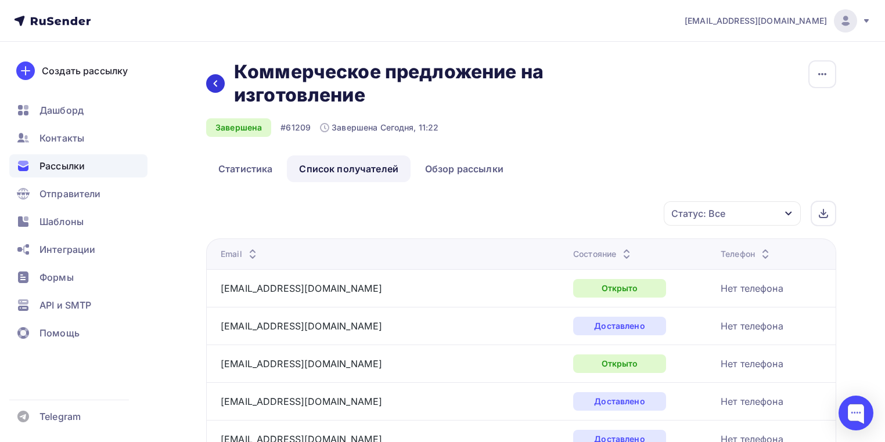 This screenshot has height=442, width=885. What do you see at coordinates (78, 222) in the screenshot?
I see `a: Шаблоны` at bounding box center [78, 222].